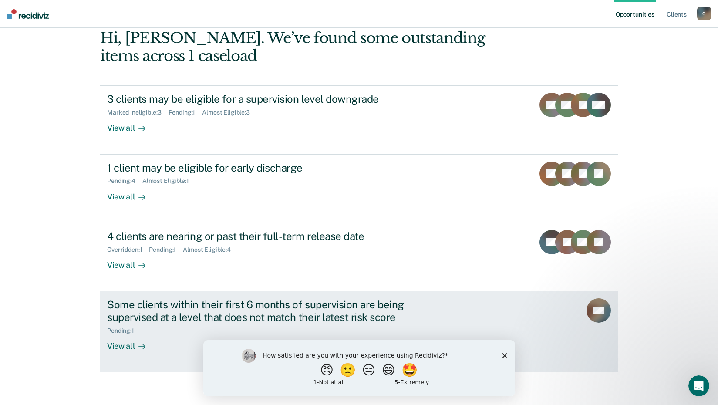  Describe the element at coordinates (359, 257) in the screenshot. I see `a: 4 clients are nearing or past their full-term release dateOverridden:1Pending:1Almost Eligible:4V...` at that location.